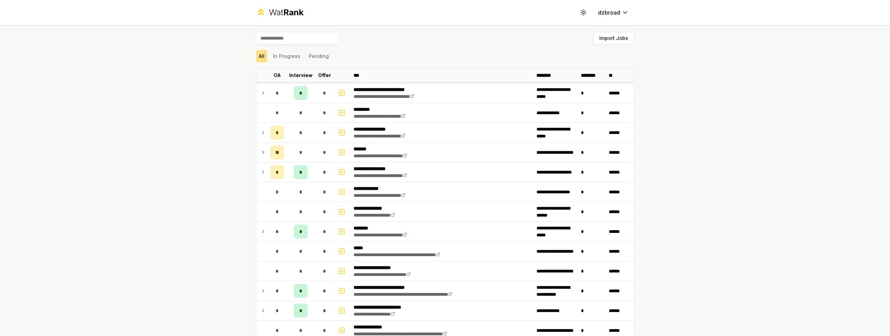  What do you see at coordinates (301, 75) in the screenshot?
I see `p: Interview` at bounding box center [301, 75].